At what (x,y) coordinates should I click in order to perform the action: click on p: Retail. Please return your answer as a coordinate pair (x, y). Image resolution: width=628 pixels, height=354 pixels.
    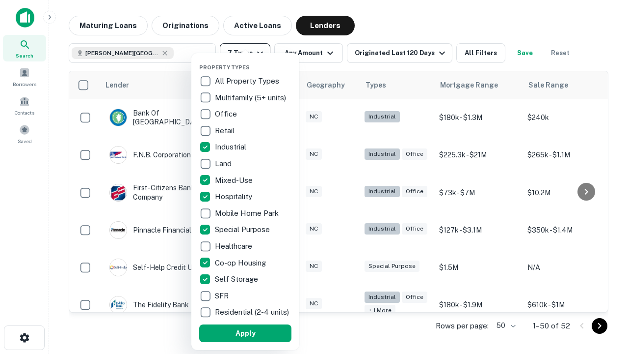
    Looking at the image, I should click on (226, 131).